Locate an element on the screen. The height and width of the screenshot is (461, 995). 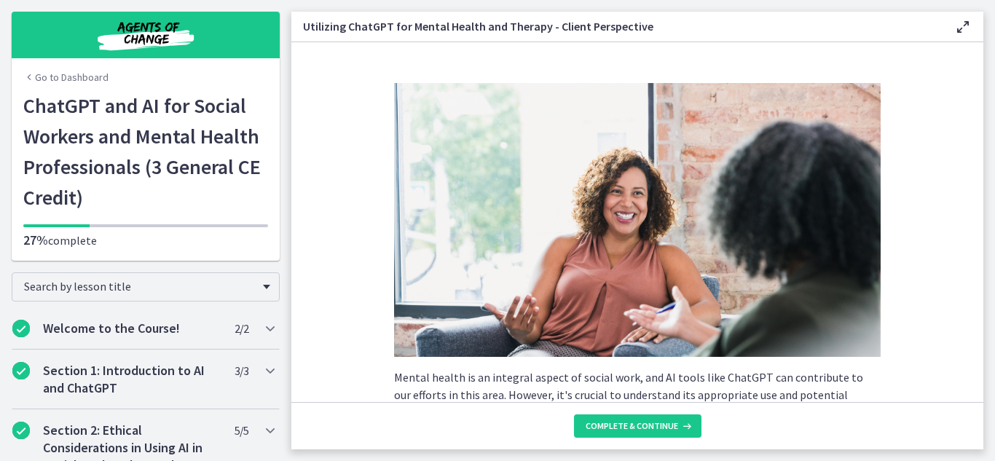
h1: ChatGPT and AI for Social Workers and Mental Health Professionals (3 General CE Credit) is located at coordinates (146, 152).